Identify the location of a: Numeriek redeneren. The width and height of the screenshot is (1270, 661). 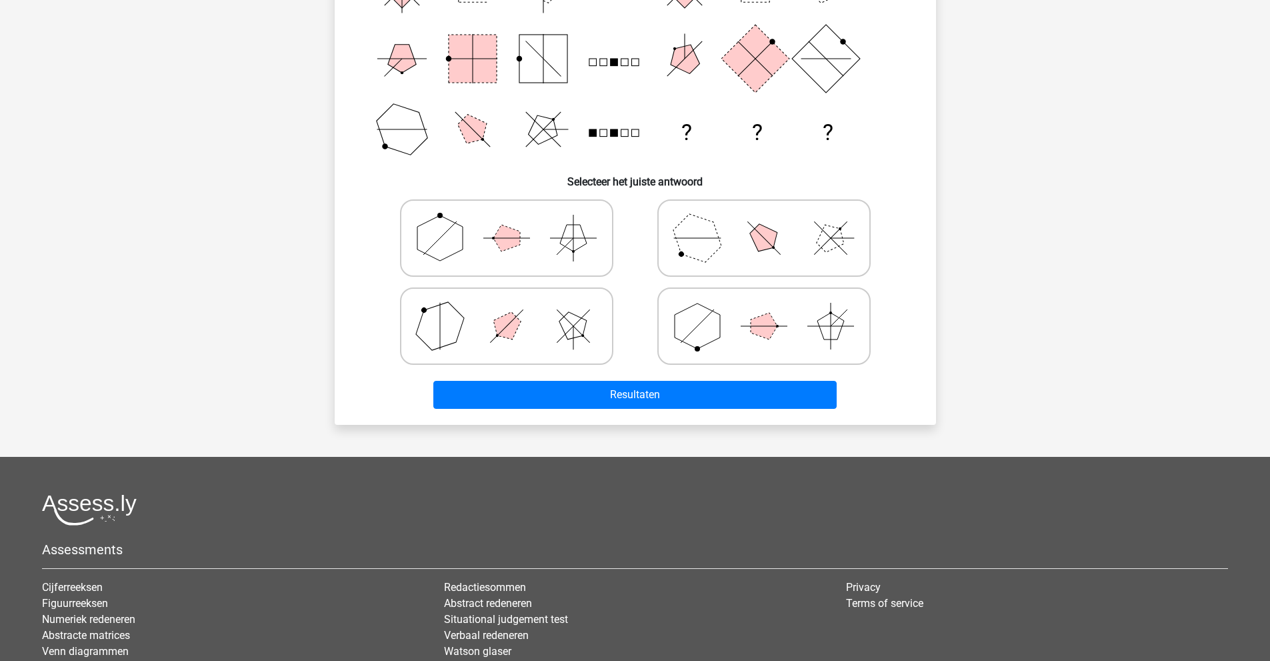
(89, 619).